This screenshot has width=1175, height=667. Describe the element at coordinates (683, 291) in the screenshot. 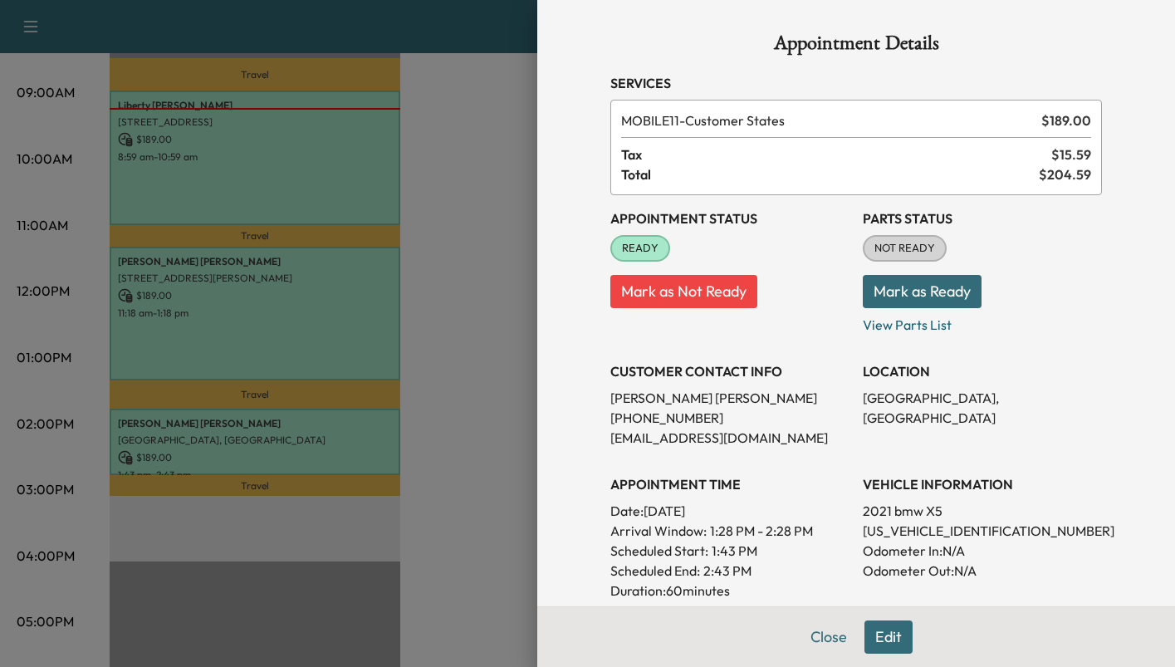

I see `button: Mark as Not Ready` at that location.